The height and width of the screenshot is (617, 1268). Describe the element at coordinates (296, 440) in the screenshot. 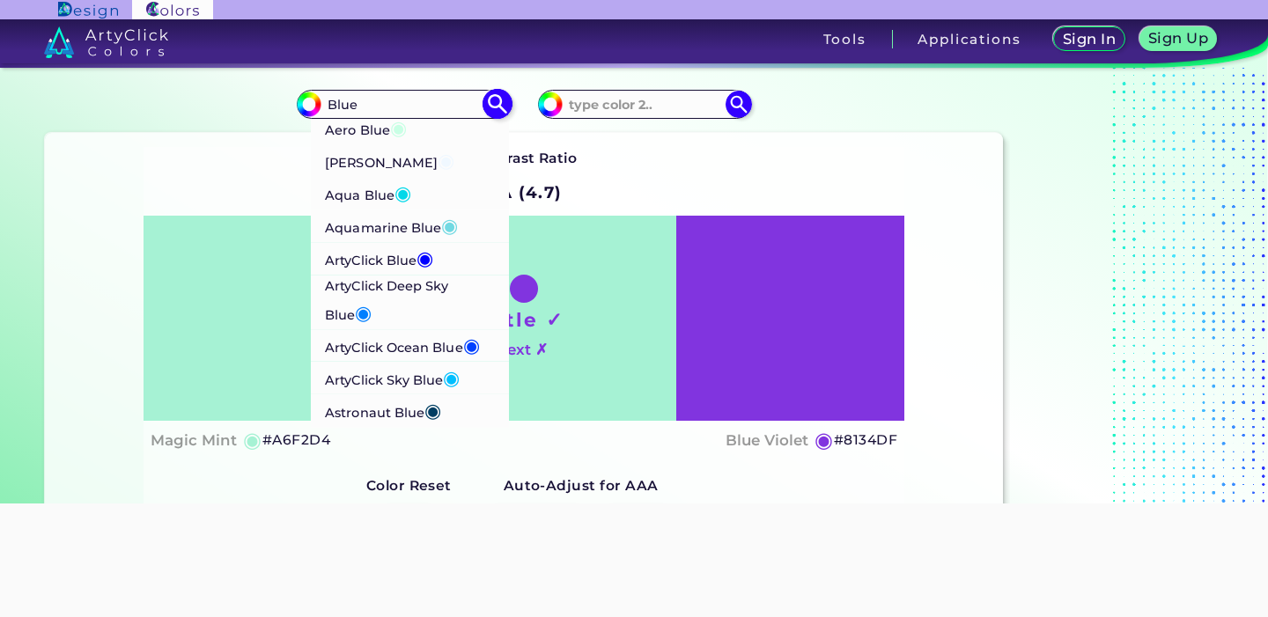

I see `h5: #A6F2D4` at that location.